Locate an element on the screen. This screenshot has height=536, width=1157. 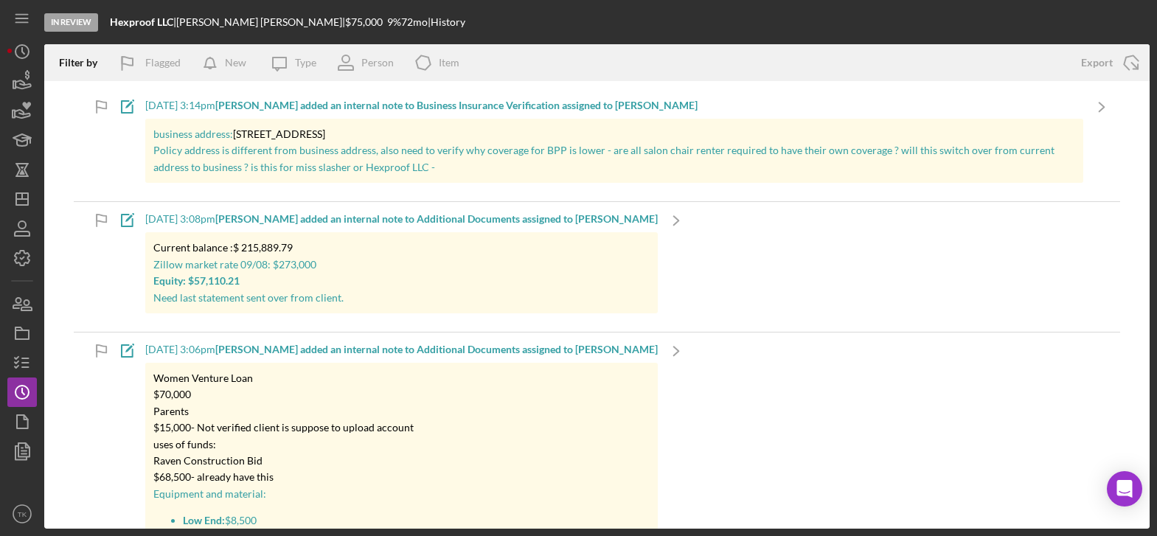
span: $70,000 is located at coordinates (172, 394).